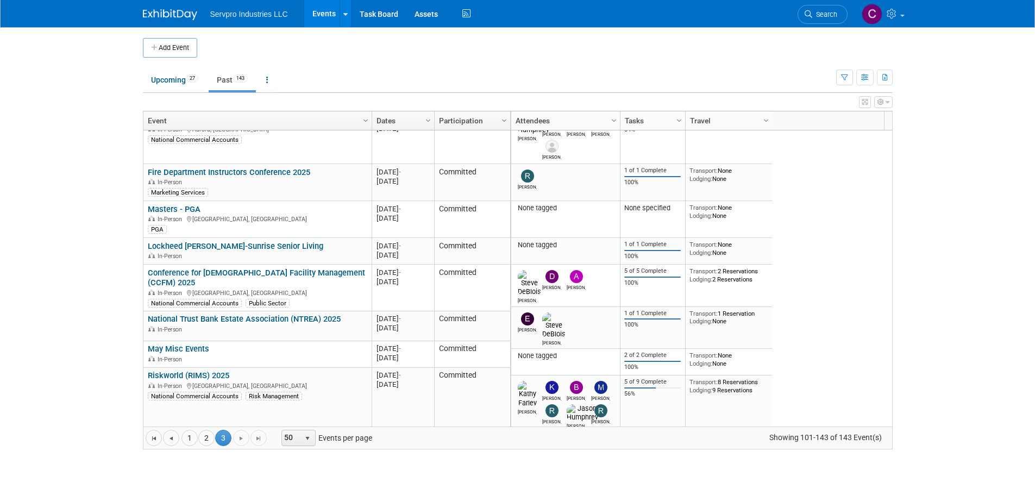 The height and width of the screenshot is (495, 1035). I want to click on img: Edward Plocek, so click(528, 319).